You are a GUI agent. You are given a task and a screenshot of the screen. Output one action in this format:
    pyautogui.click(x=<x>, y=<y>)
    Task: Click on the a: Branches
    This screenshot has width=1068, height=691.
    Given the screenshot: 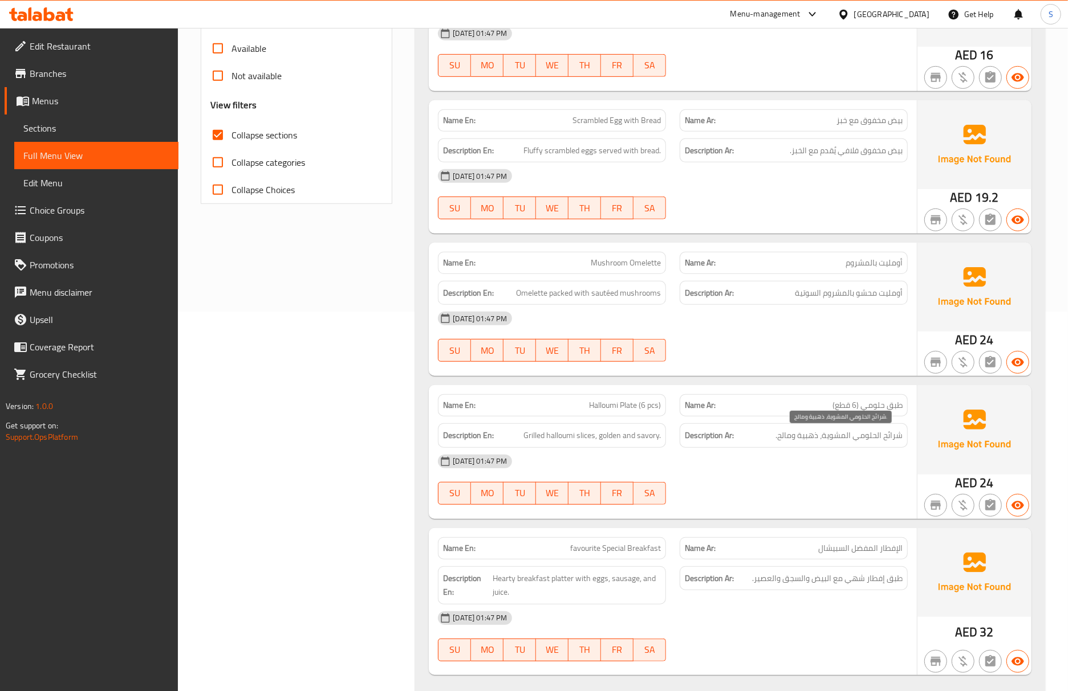 What is the action you would take?
    pyautogui.click(x=91, y=74)
    